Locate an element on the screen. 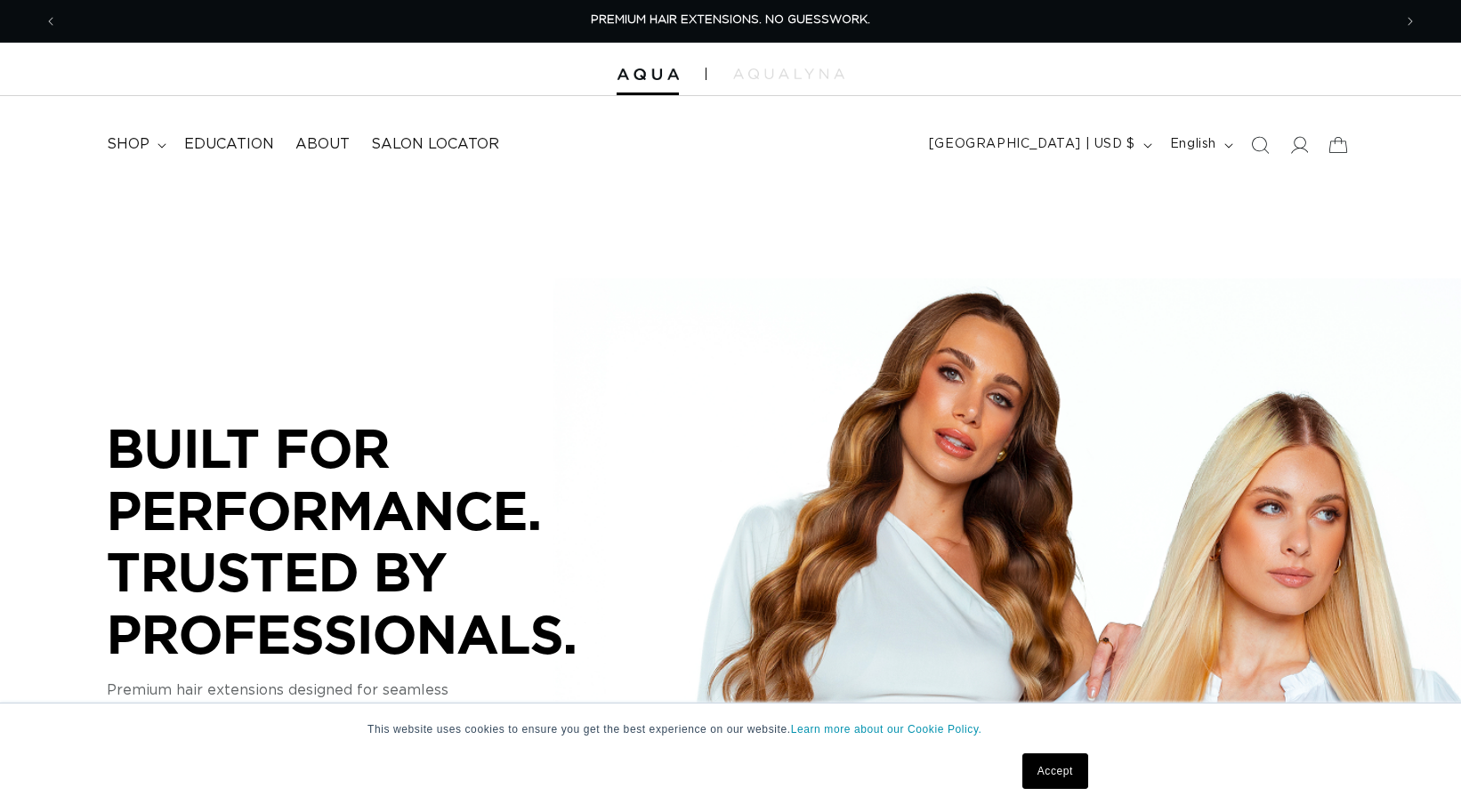 The width and height of the screenshot is (1461, 812). button: Next announcement is located at coordinates (1410, 21).